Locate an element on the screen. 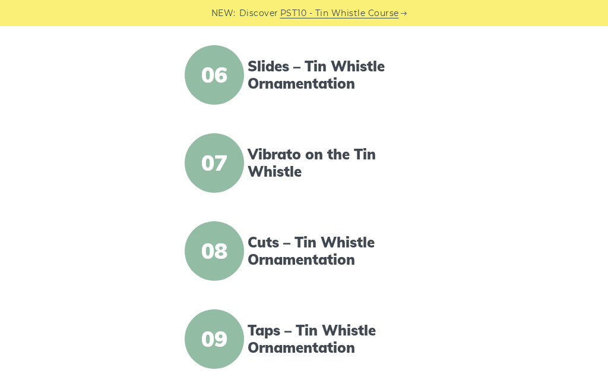 Image resolution: width=608 pixels, height=392 pixels. span: 07 is located at coordinates (215, 163).